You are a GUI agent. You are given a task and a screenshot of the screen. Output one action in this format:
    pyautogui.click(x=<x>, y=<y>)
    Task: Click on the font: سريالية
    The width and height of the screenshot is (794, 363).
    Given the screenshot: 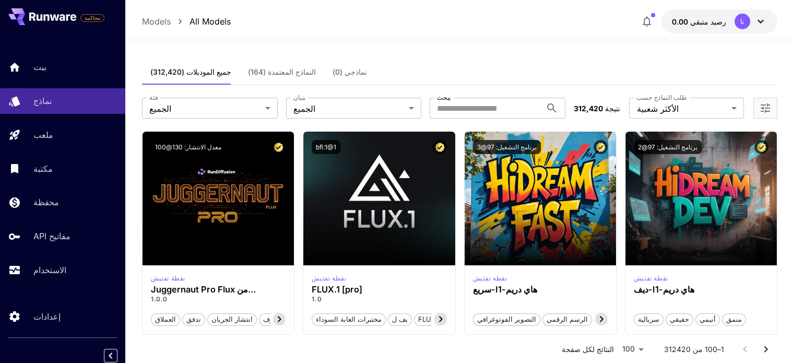 What is the action you would take?
    pyautogui.click(x=648, y=319)
    